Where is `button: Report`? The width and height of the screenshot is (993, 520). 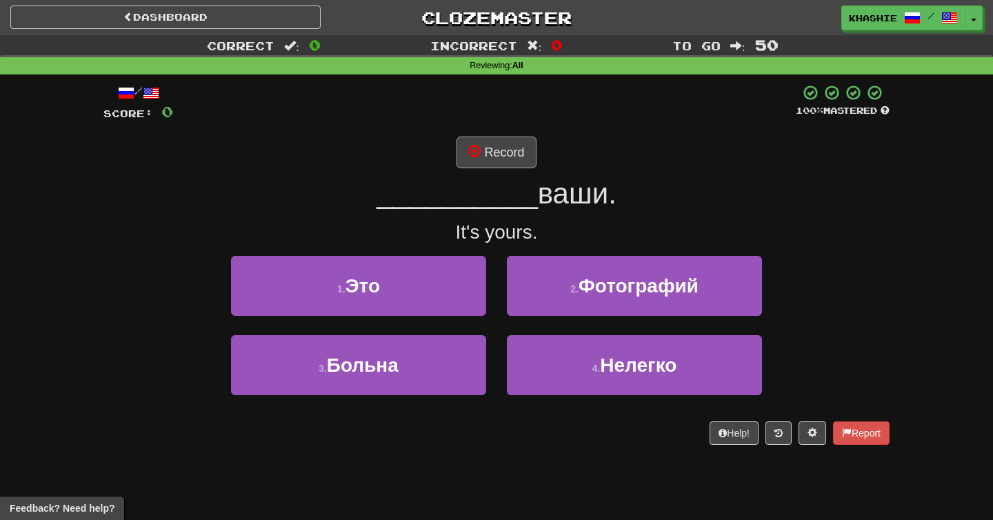 button: Report is located at coordinates (861, 433).